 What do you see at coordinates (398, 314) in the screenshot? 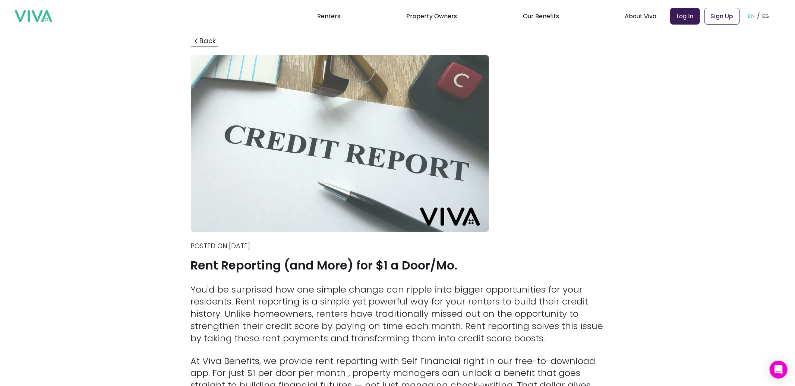
I see `p: You'd be surprised how one simple change can ripple into bigger opportunities for your residents....` at bounding box center [398, 314].